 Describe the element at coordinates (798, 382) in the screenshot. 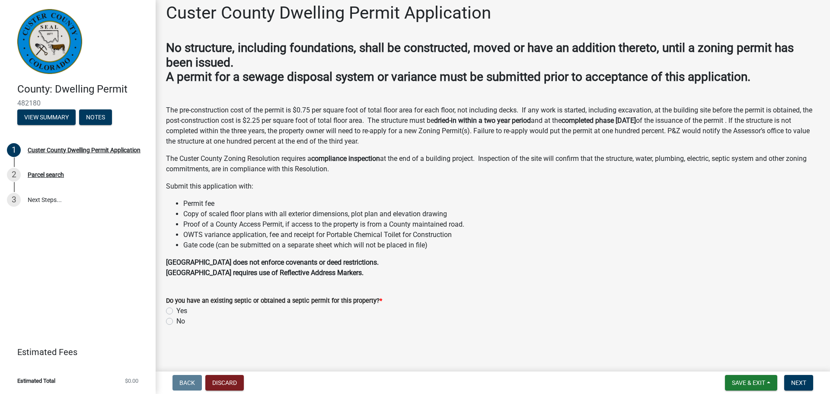

I see `span: Next` at that location.